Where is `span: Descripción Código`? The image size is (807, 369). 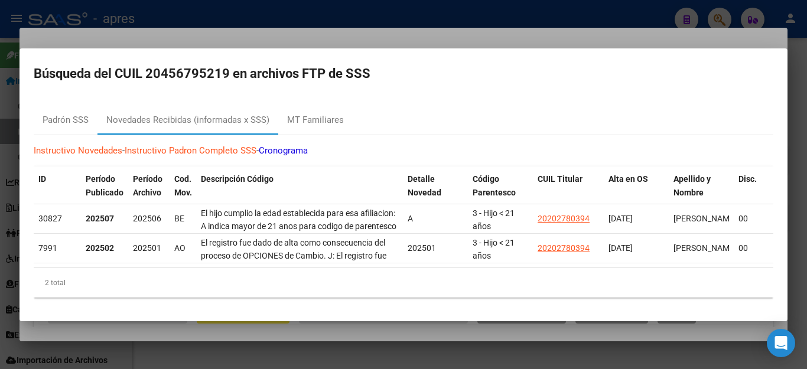 span: Descripción Código is located at coordinates (237, 179).